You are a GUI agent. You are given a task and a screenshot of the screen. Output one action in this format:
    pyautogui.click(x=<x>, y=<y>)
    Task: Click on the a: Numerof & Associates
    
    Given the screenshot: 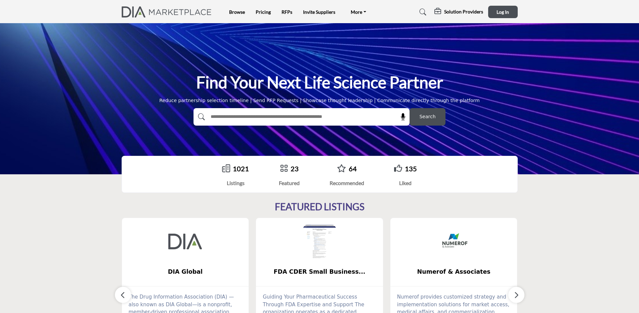 What is the action you would take?
    pyautogui.click(x=454, y=272)
    